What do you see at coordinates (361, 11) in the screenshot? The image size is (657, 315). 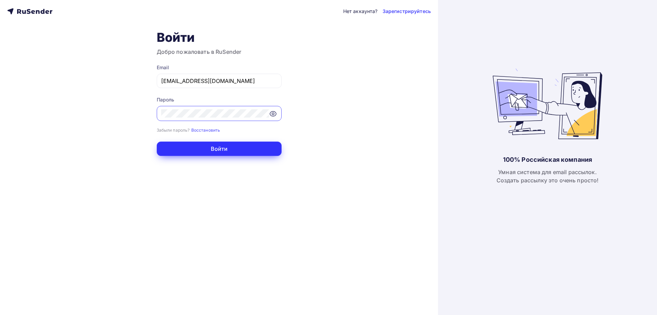 I see `div: Нет аккаунта?` at bounding box center [361, 11].